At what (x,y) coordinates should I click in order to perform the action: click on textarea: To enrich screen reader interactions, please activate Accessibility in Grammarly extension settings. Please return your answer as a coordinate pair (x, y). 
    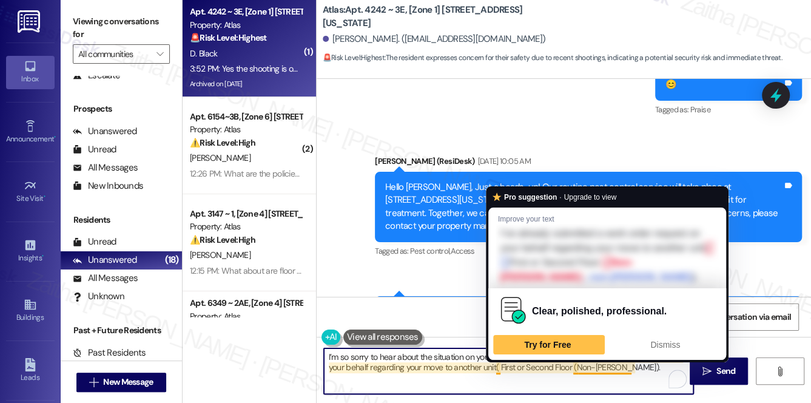
    Looking at the image, I should click on (509, 371).